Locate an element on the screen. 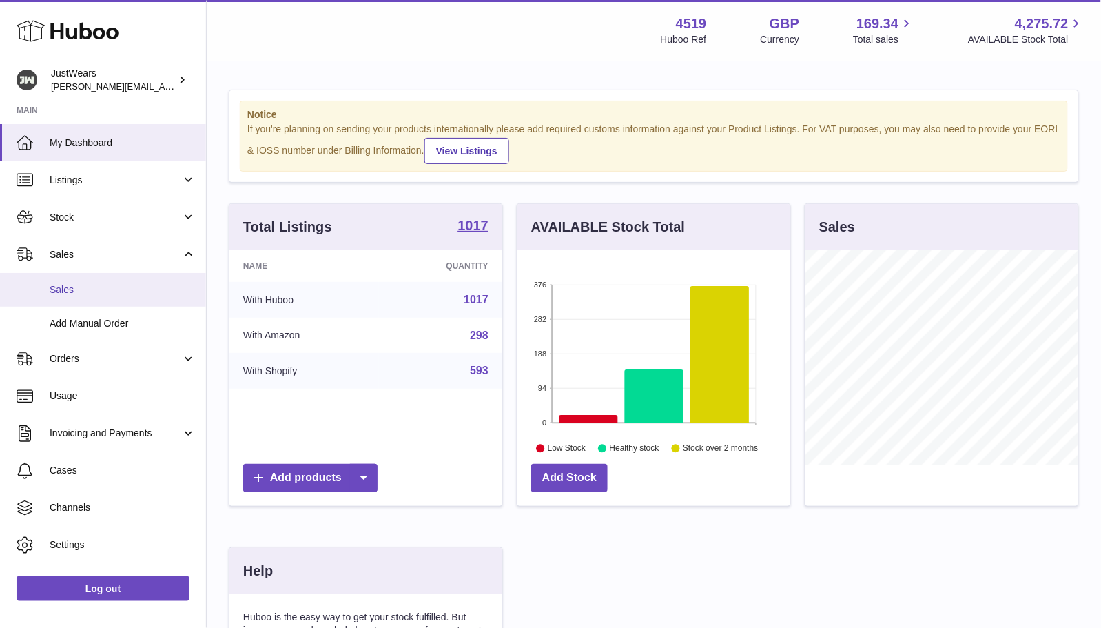 The image size is (1101, 628). a: Log out is located at coordinates (103, 588).